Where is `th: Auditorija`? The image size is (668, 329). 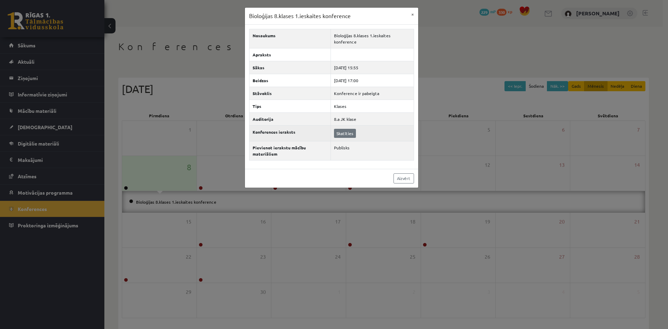
th: Auditorija is located at coordinates (290, 119).